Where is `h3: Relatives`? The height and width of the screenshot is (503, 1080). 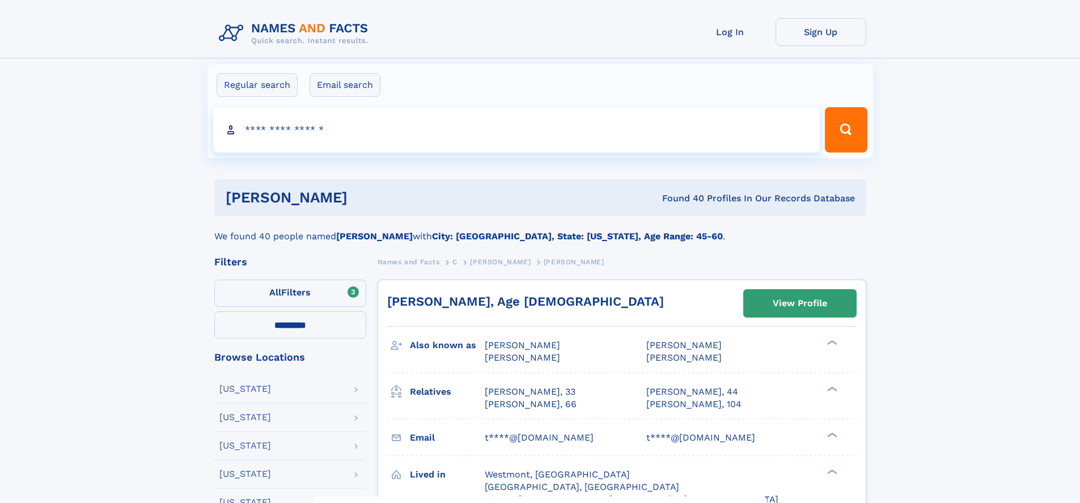 h3: Relatives is located at coordinates (447, 392).